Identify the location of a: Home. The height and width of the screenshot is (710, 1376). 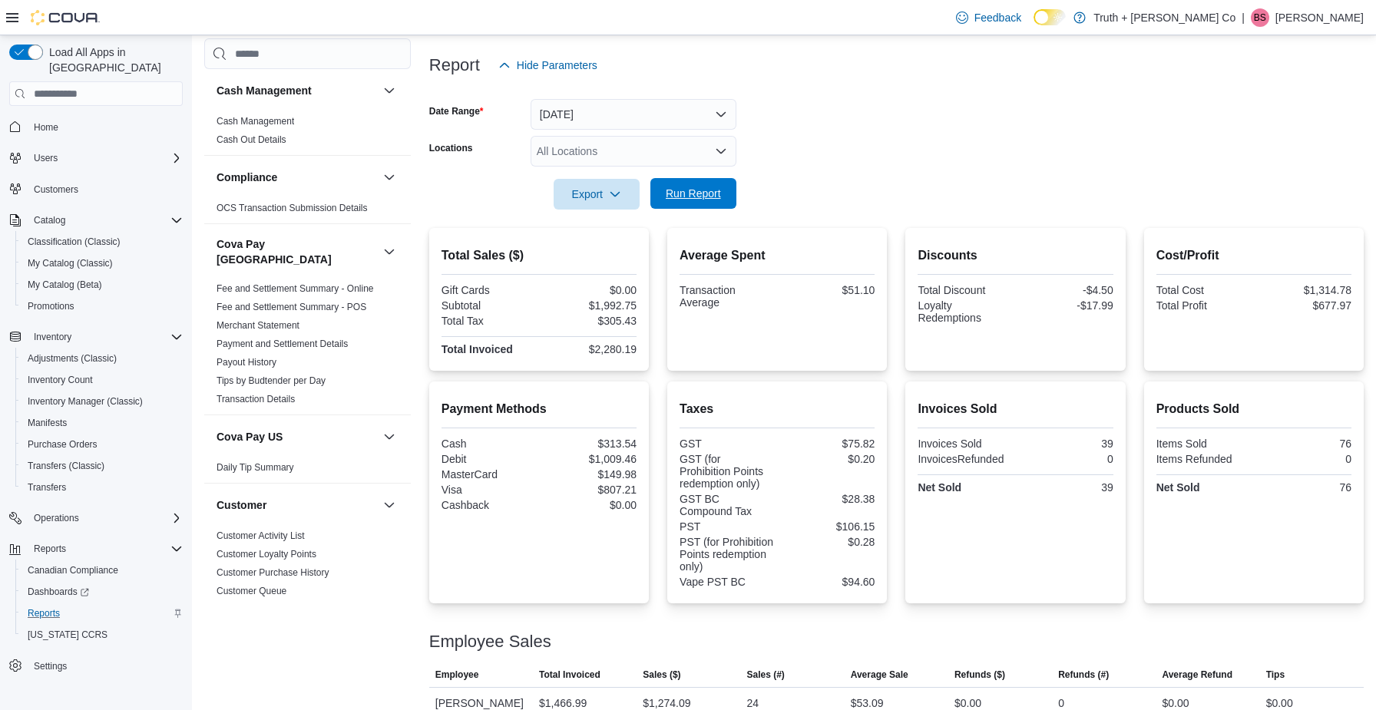
(46, 127).